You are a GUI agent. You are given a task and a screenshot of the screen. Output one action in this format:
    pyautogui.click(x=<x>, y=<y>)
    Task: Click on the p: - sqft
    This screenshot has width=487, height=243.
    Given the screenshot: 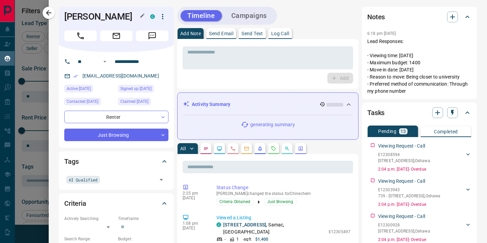 What is the action you would take?
    pyautogui.click(x=247, y=239)
    